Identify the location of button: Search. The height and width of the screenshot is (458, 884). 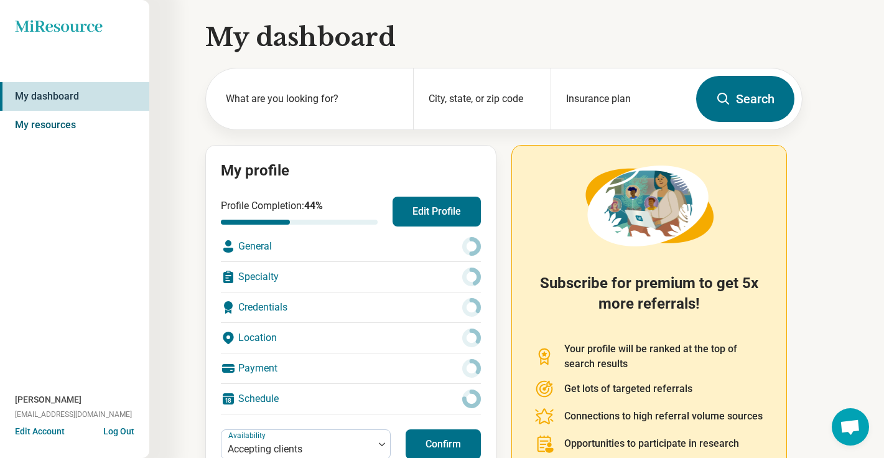
(745, 99).